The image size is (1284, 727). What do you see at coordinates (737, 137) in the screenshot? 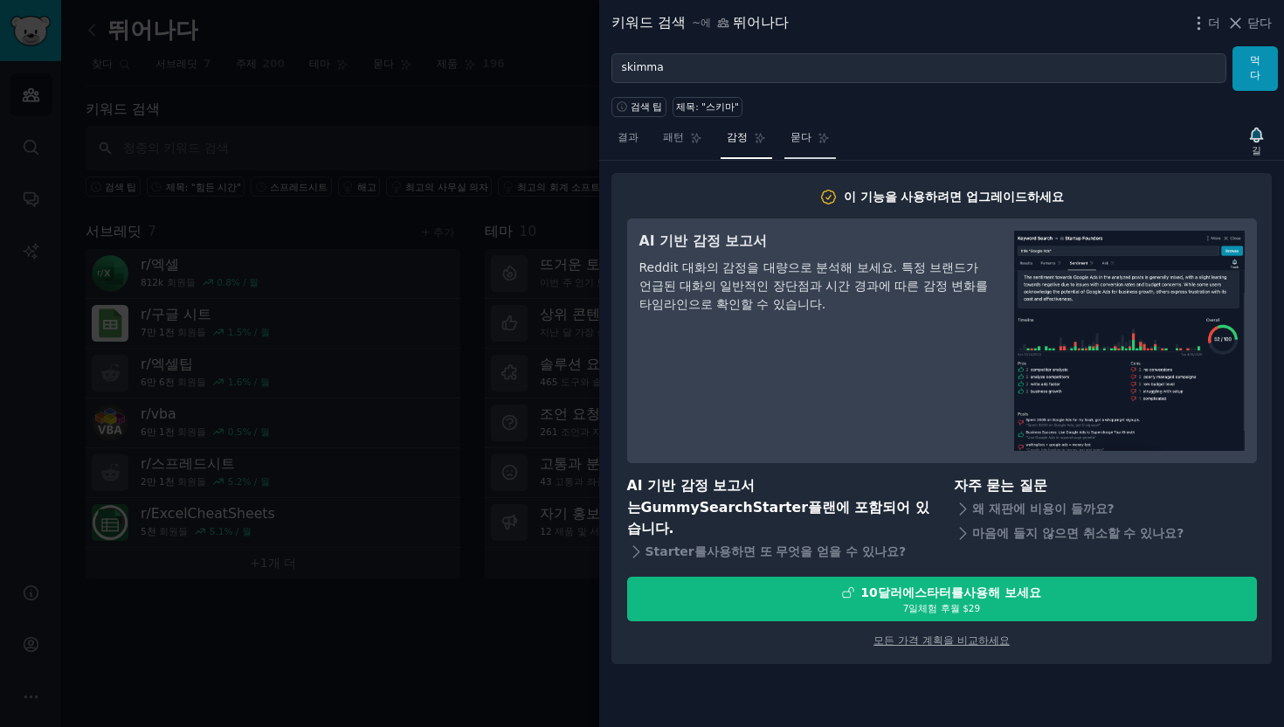
I see `font: 감정` at bounding box center [737, 137].